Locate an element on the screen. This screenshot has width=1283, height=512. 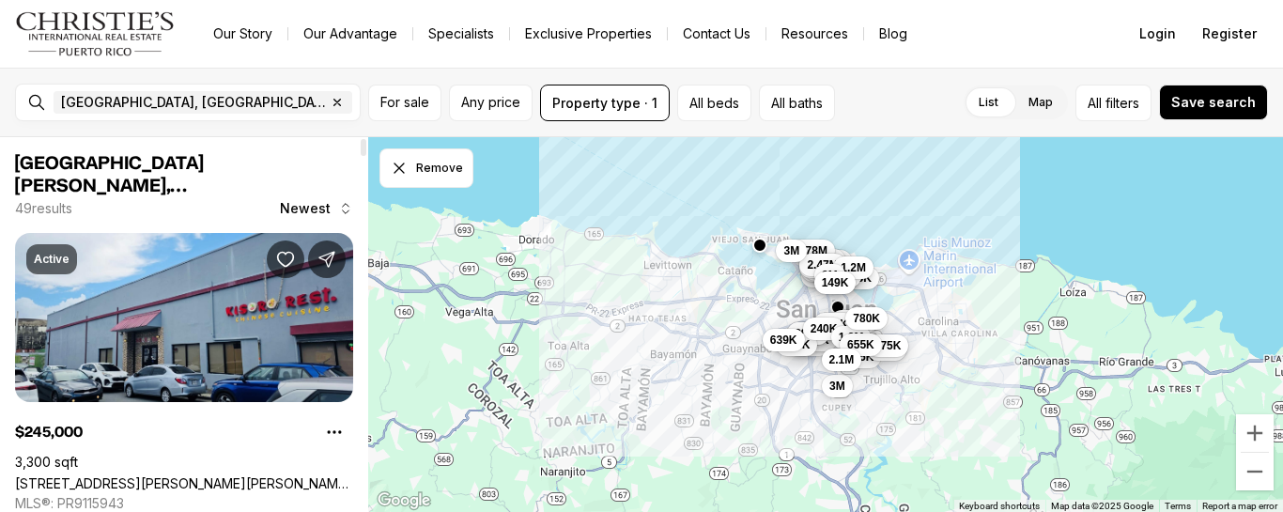
span: Any price is located at coordinates (490, 102).